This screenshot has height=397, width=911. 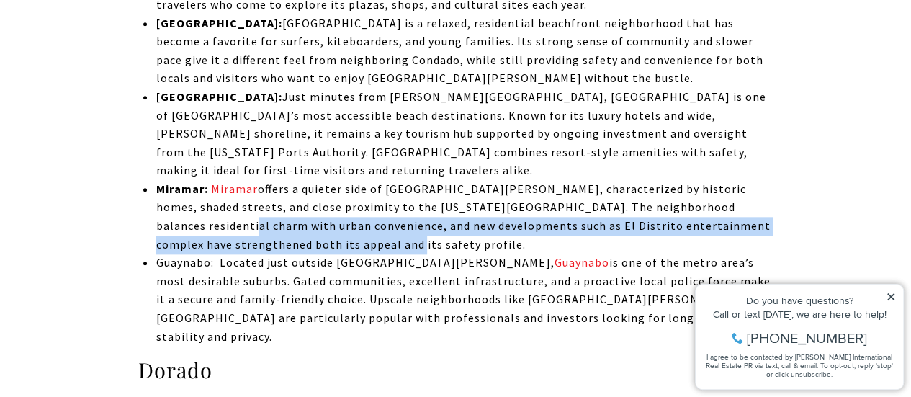 What do you see at coordinates (232, 189) in the screenshot?
I see `a: Miramar` at bounding box center [232, 189].